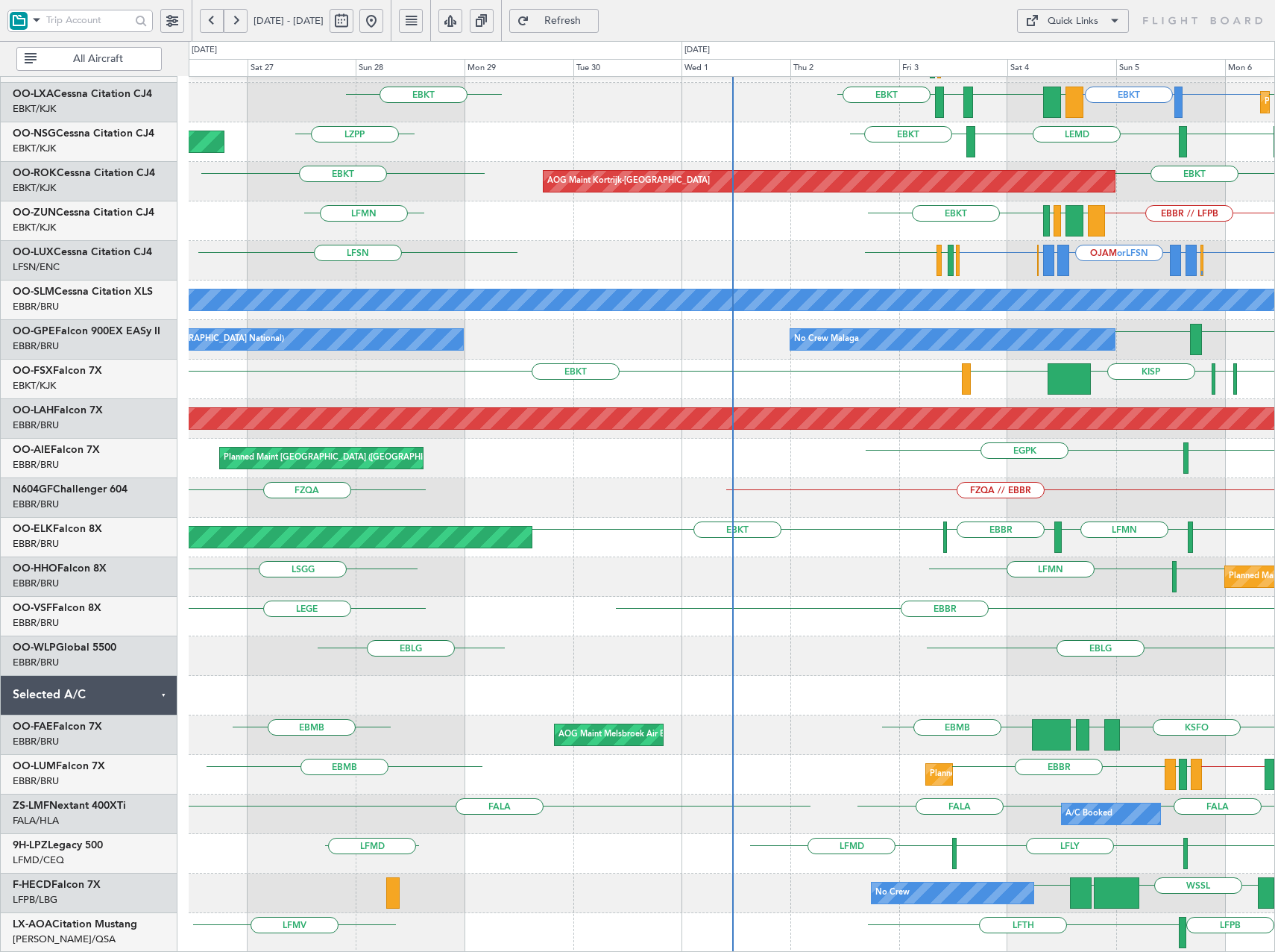  What do you see at coordinates (83, 212) in the screenshot?
I see `a: OO-ZUNCessna Citation CJ4` at bounding box center [83, 212].